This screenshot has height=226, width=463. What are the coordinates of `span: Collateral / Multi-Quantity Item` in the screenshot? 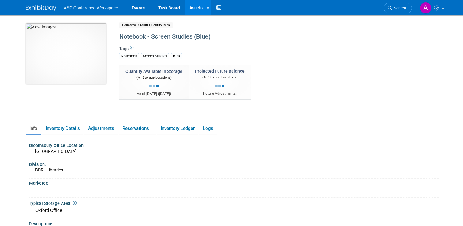 It's located at (146, 25).